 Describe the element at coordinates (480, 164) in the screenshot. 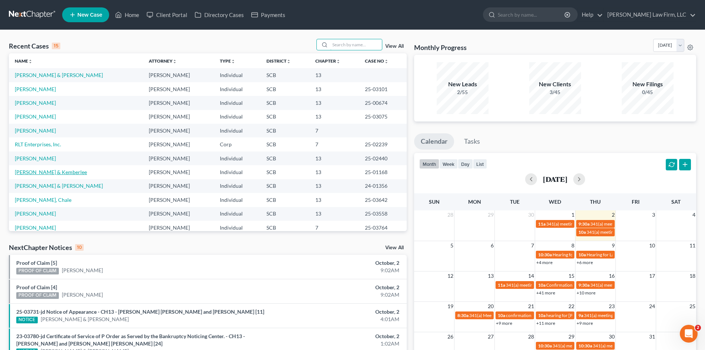

I see `button: list` at that location.